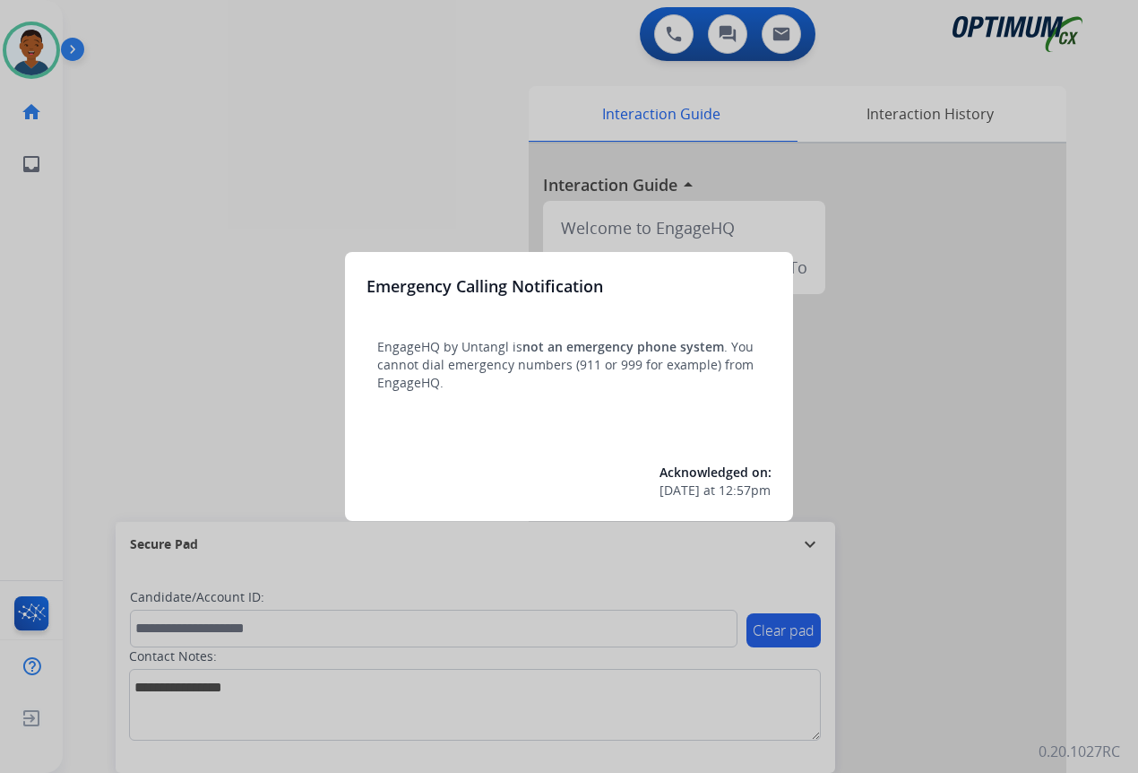 Image resolution: width=1138 pixels, height=773 pixels. I want to click on p: EngageHQ by Untangl is . You cannot dial emergency numbers (911 or 999 for example) from EngageHQ., so click(569, 365).